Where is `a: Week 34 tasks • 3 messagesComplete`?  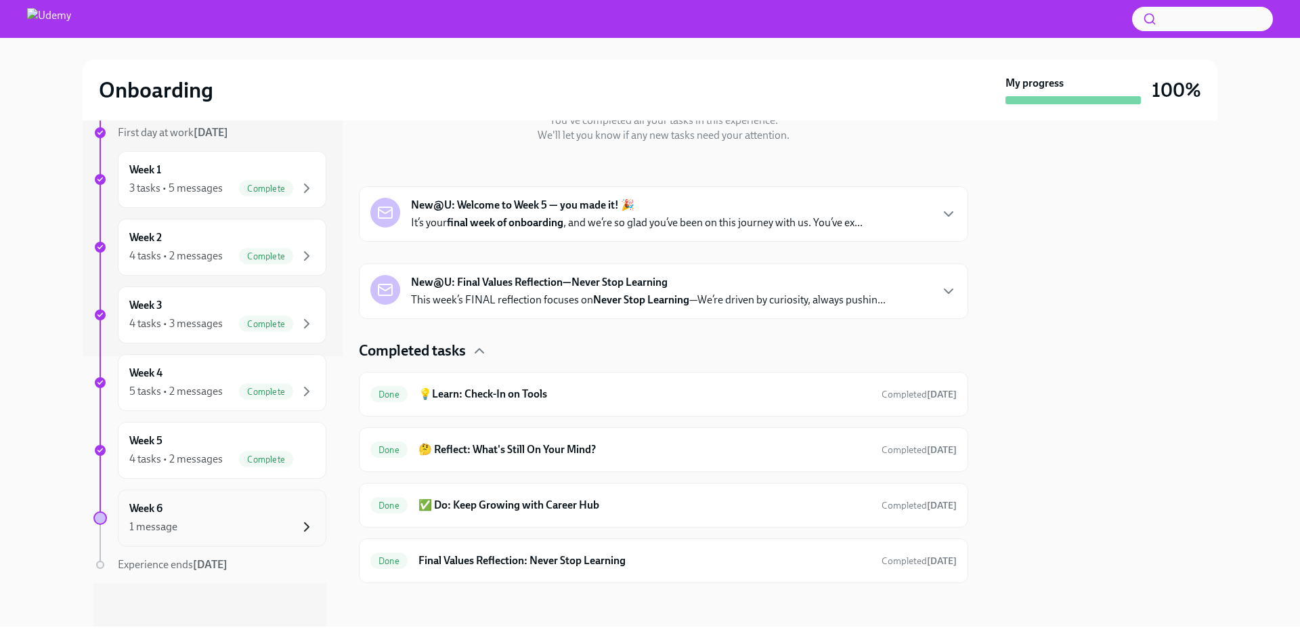 a: Week 34 tasks • 3 messagesComplete is located at coordinates (210, 315).